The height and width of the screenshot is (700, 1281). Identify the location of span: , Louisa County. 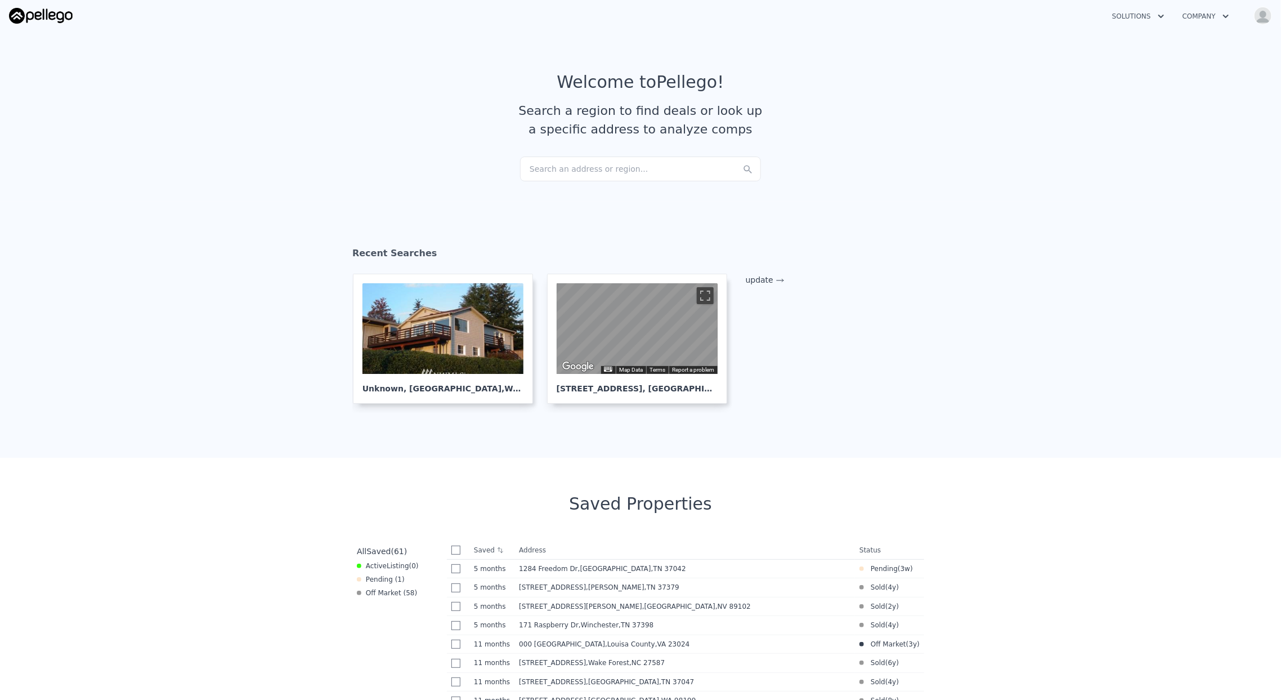
(650, 644).